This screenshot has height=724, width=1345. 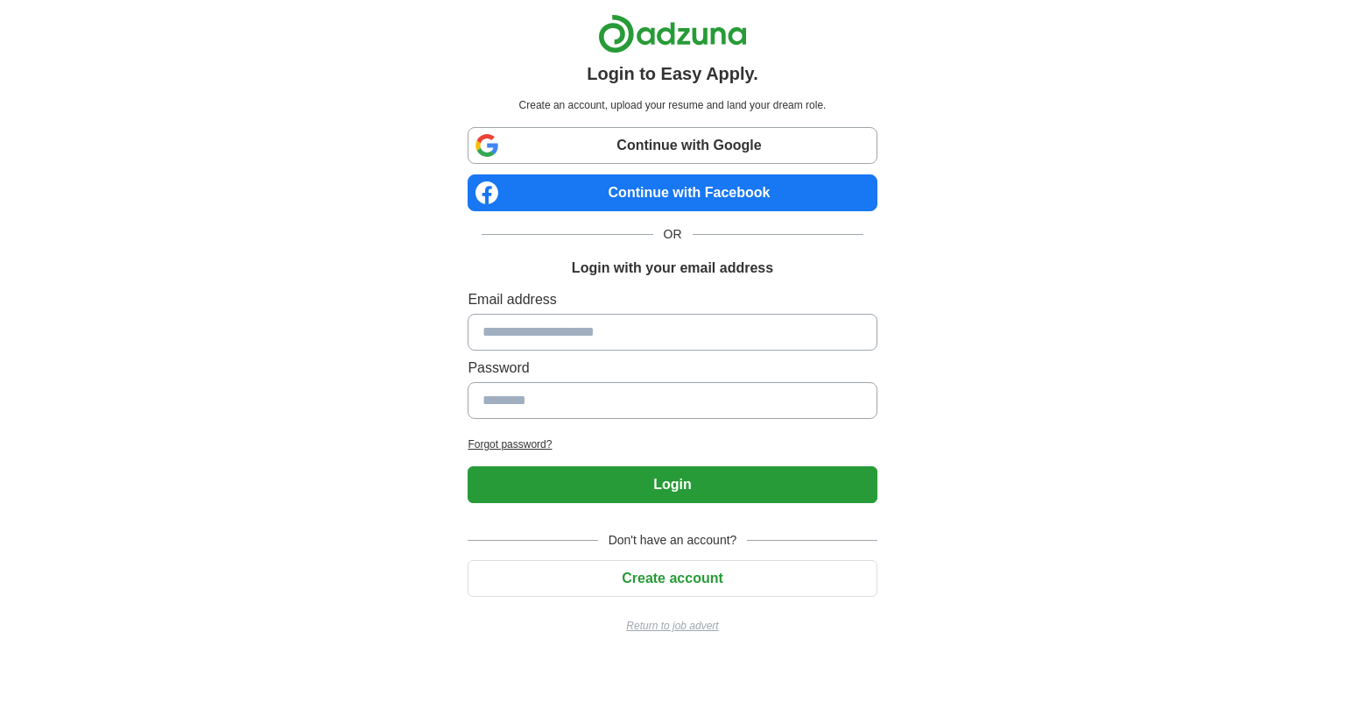 I want to click on a: Return to job advert, so click(x=672, y=625).